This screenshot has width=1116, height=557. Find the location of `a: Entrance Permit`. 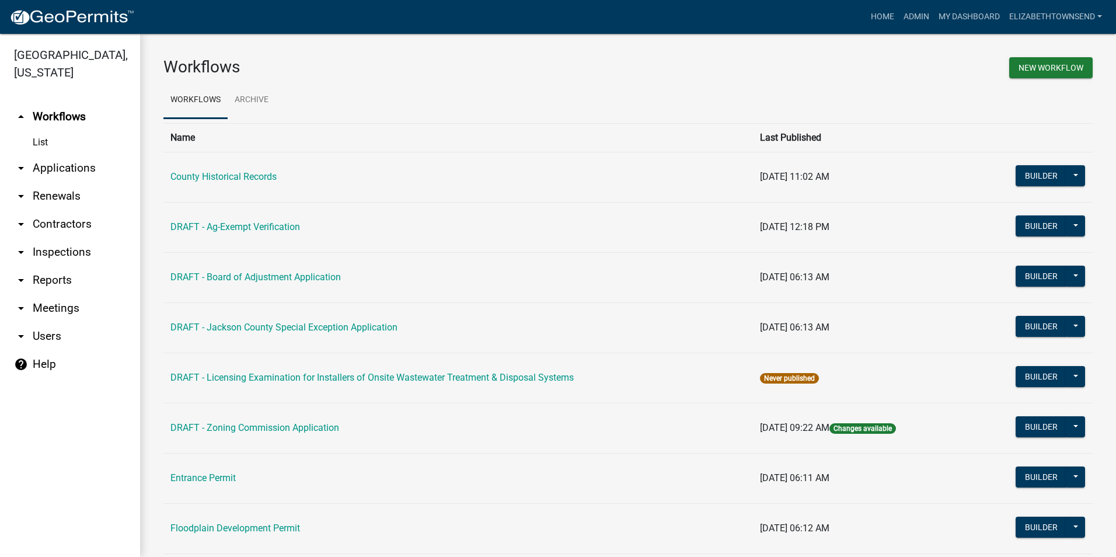

a: Entrance Permit is located at coordinates (203, 477).